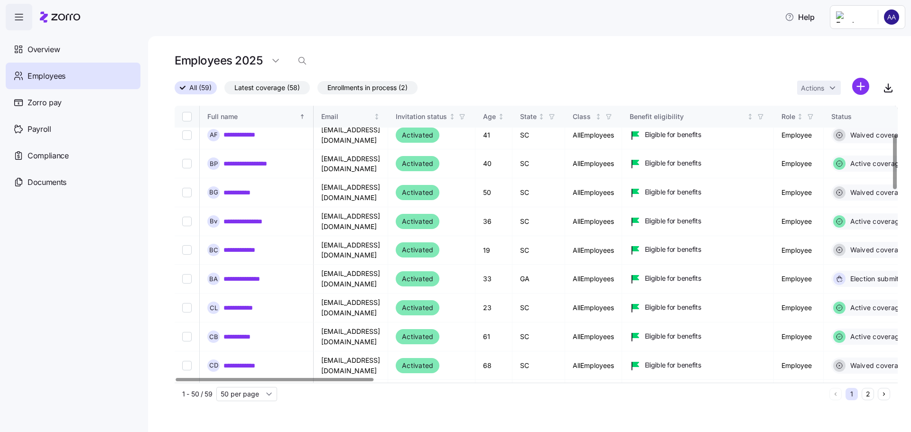 Image resolution: width=911 pixels, height=432 pixels. What do you see at coordinates (214, 279) in the screenshot?
I see `span: B A` at bounding box center [214, 279].